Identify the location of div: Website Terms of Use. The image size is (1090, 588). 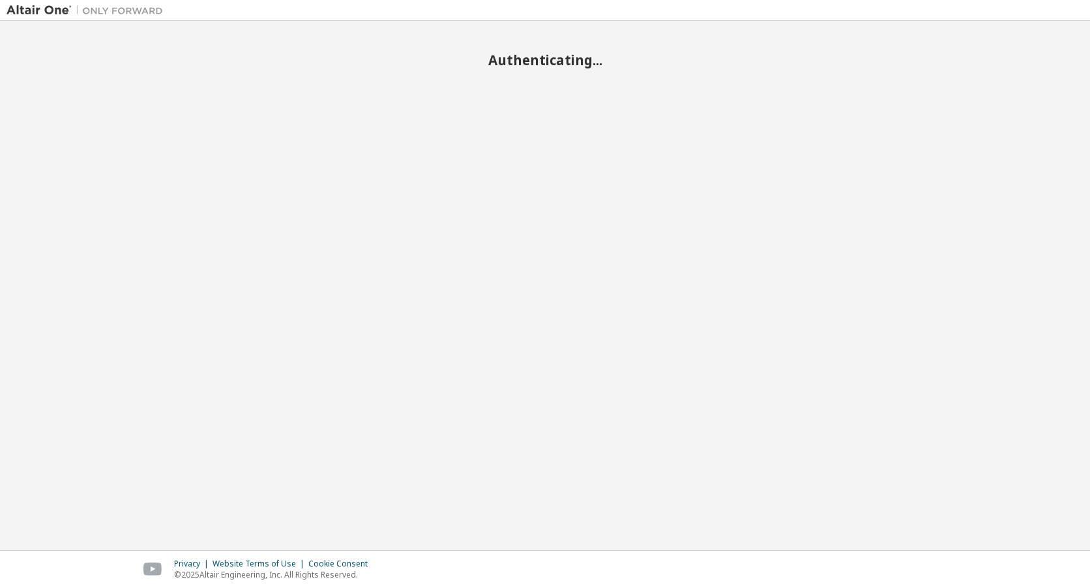
(260, 564).